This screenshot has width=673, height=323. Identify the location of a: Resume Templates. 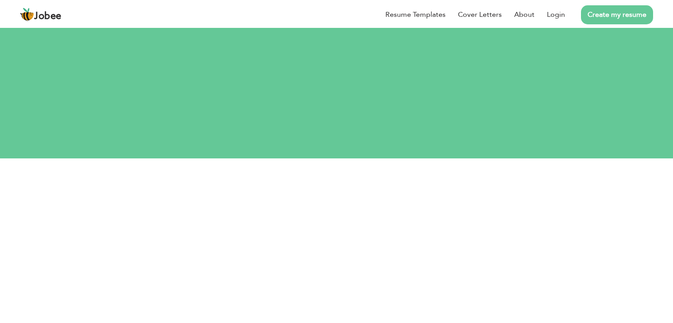
(415, 15).